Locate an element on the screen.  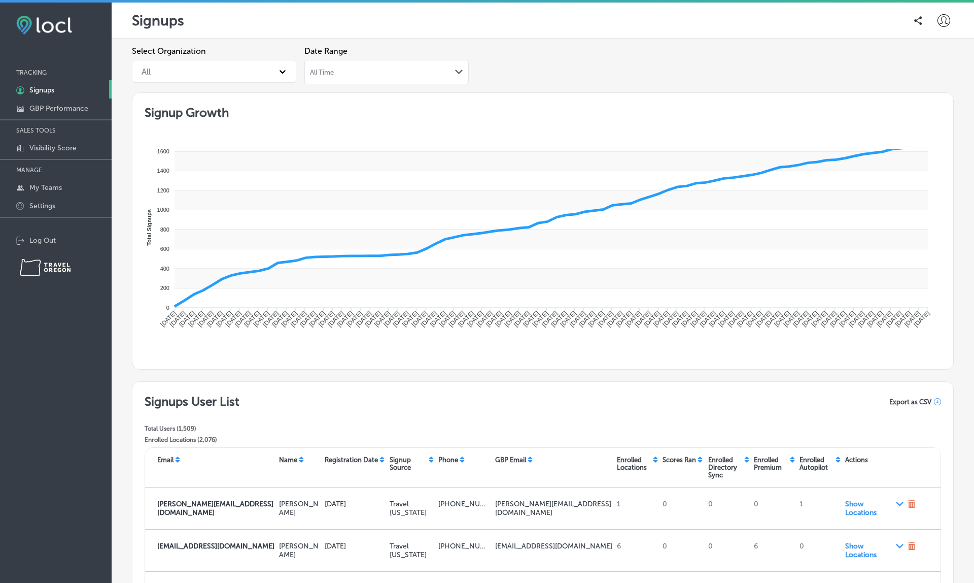
p: Enrolled Premium is located at coordinates (771, 463).